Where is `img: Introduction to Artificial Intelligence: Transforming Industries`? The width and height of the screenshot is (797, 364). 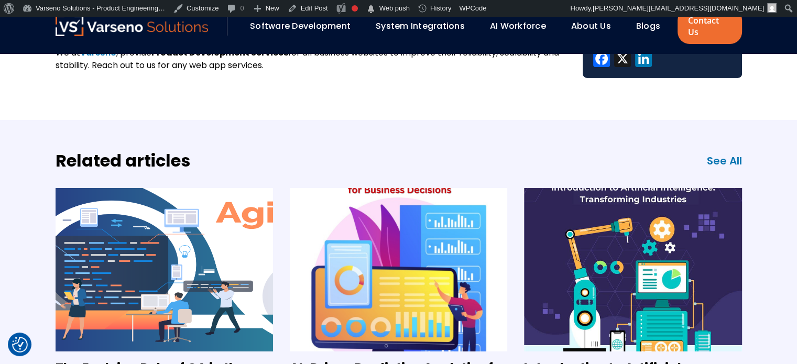
img: Introduction to Artificial Intelligence: Transforming Industries is located at coordinates (633, 270).